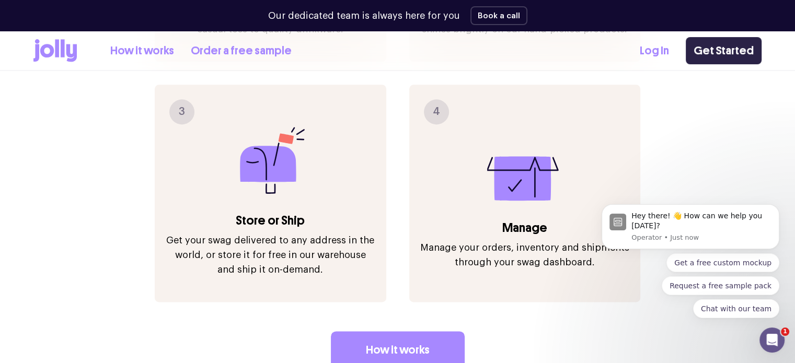  I want to click on button: Quick reply: Get a free custom mockup, so click(137, 138).